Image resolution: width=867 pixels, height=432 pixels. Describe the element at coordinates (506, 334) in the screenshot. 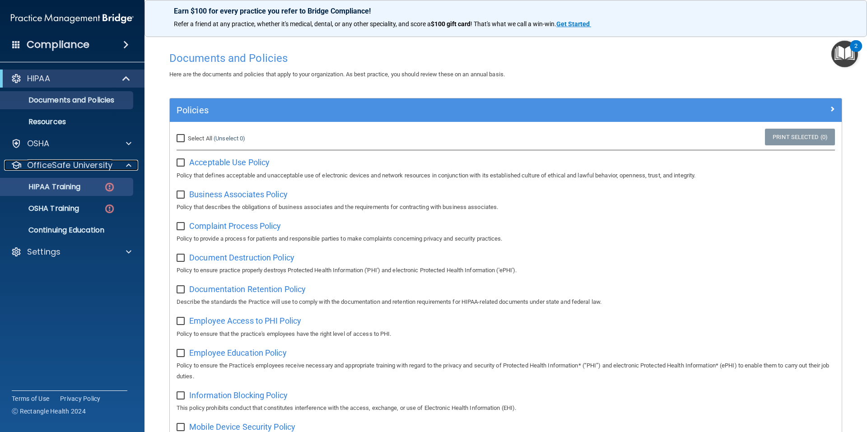

I see `p: Policy to ensure that the practice's employees have the right level of access to PHI.` at that location.